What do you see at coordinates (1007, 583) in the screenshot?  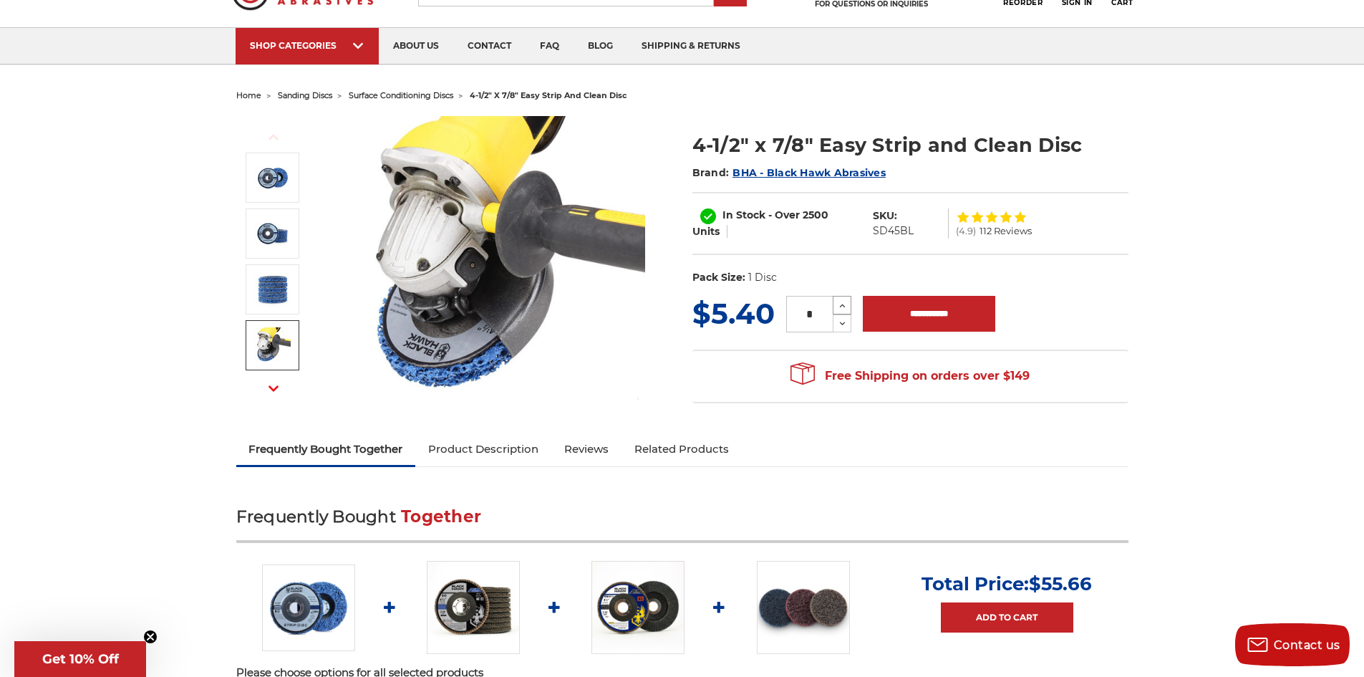 I see `p: Total Price:` at bounding box center [1007, 583].